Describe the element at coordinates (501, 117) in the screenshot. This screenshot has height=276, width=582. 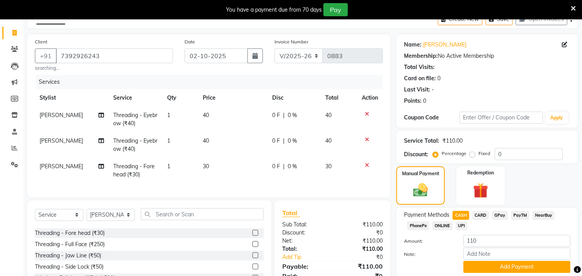
I see `input: Enter Offer / Coupon Code` at that location.